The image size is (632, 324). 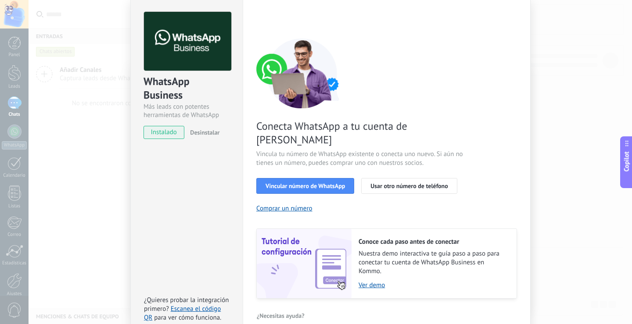 I want to click on div: WhatsApp Business, so click(x=186, y=89).